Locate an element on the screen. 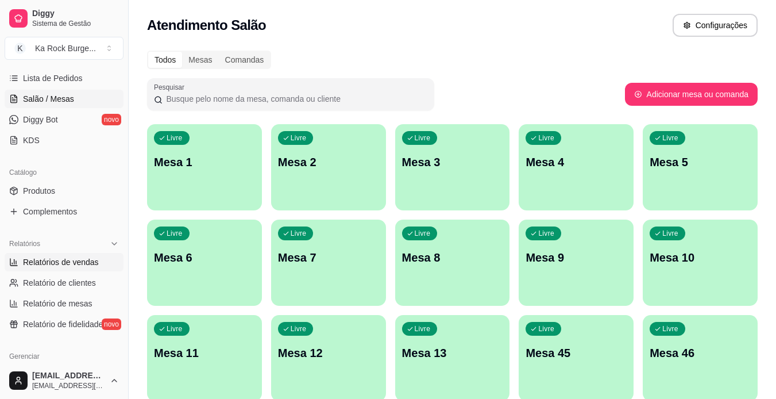 This screenshot has width=776, height=399. span: Salão / Mesas is located at coordinates (48, 99).